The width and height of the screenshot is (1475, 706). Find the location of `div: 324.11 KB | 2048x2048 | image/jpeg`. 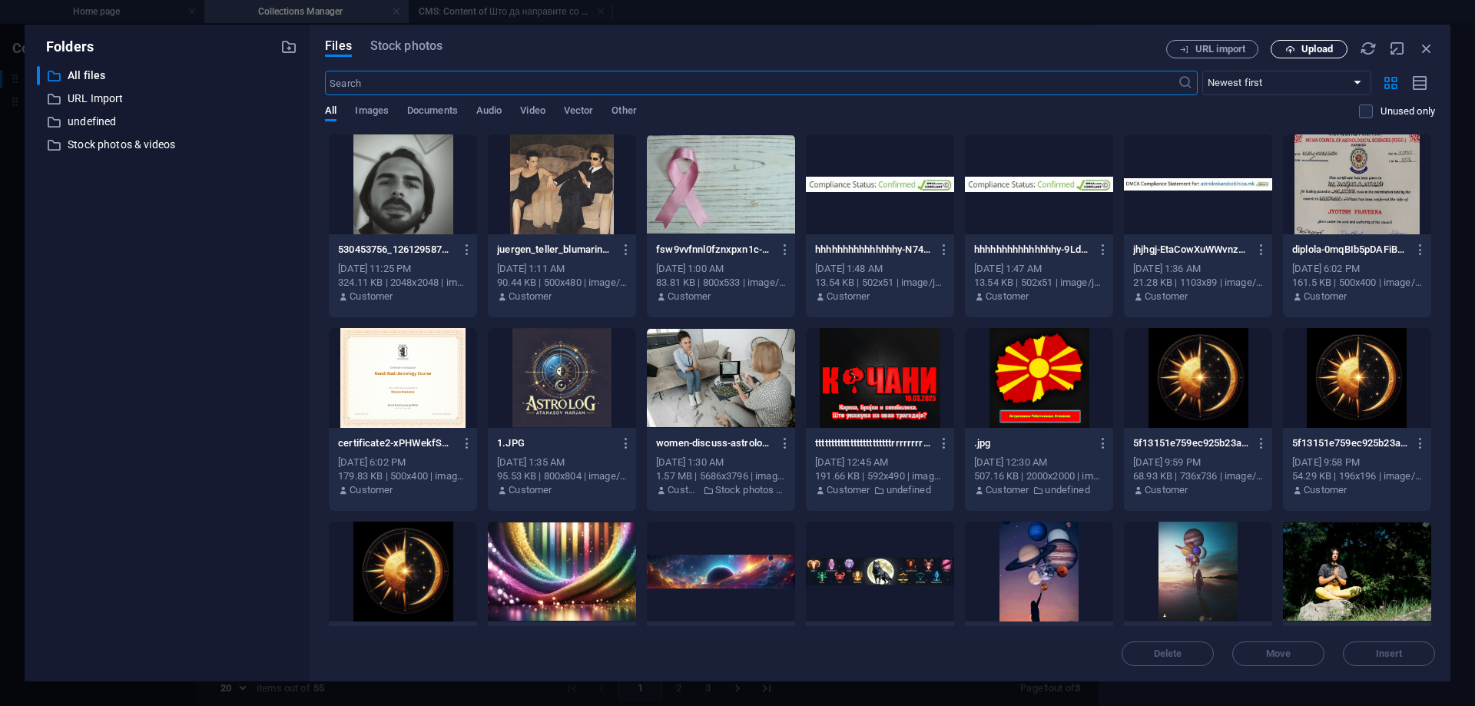

div: 324.11 KB | 2048x2048 | image/jpeg is located at coordinates (403, 283).